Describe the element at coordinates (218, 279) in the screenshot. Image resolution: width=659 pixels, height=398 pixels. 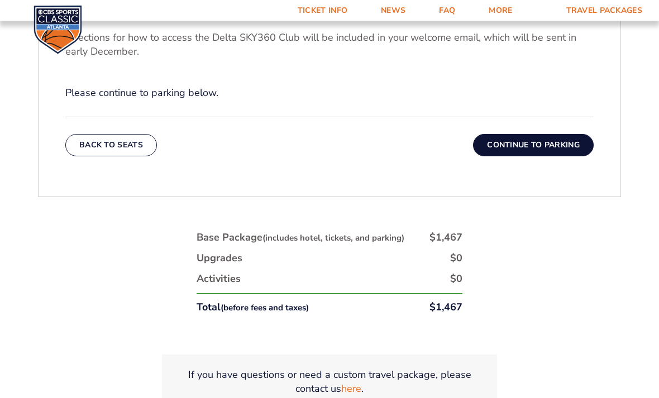
I see `div: Activities` at that location.